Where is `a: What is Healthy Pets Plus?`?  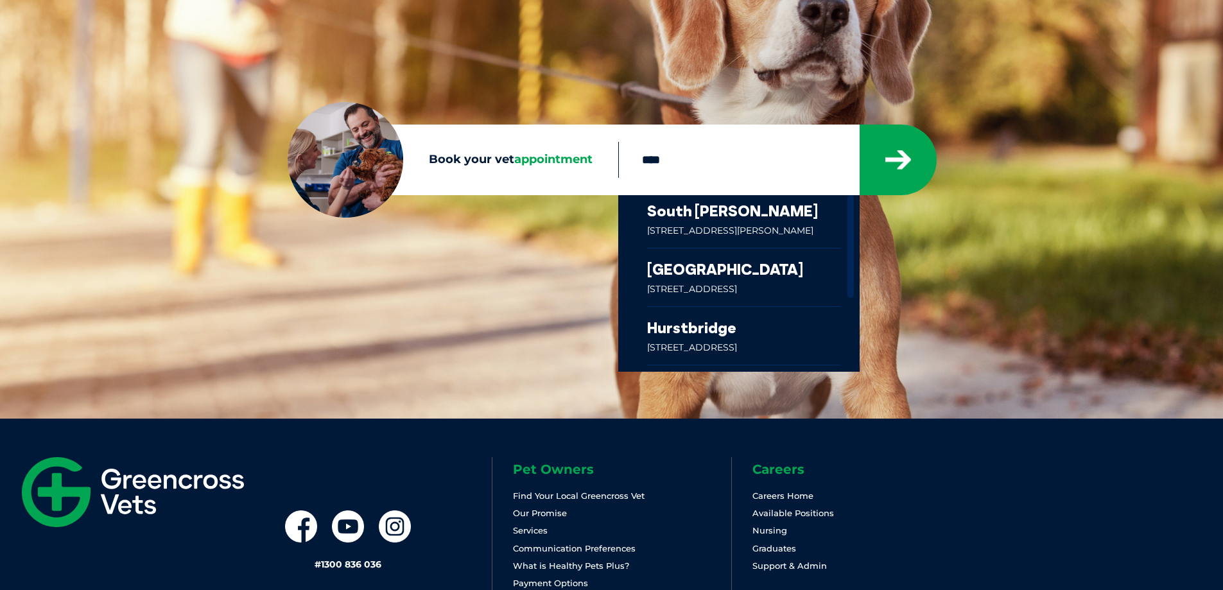
a: What is Healthy Pets Plus? is located at coordinates (571, 566).